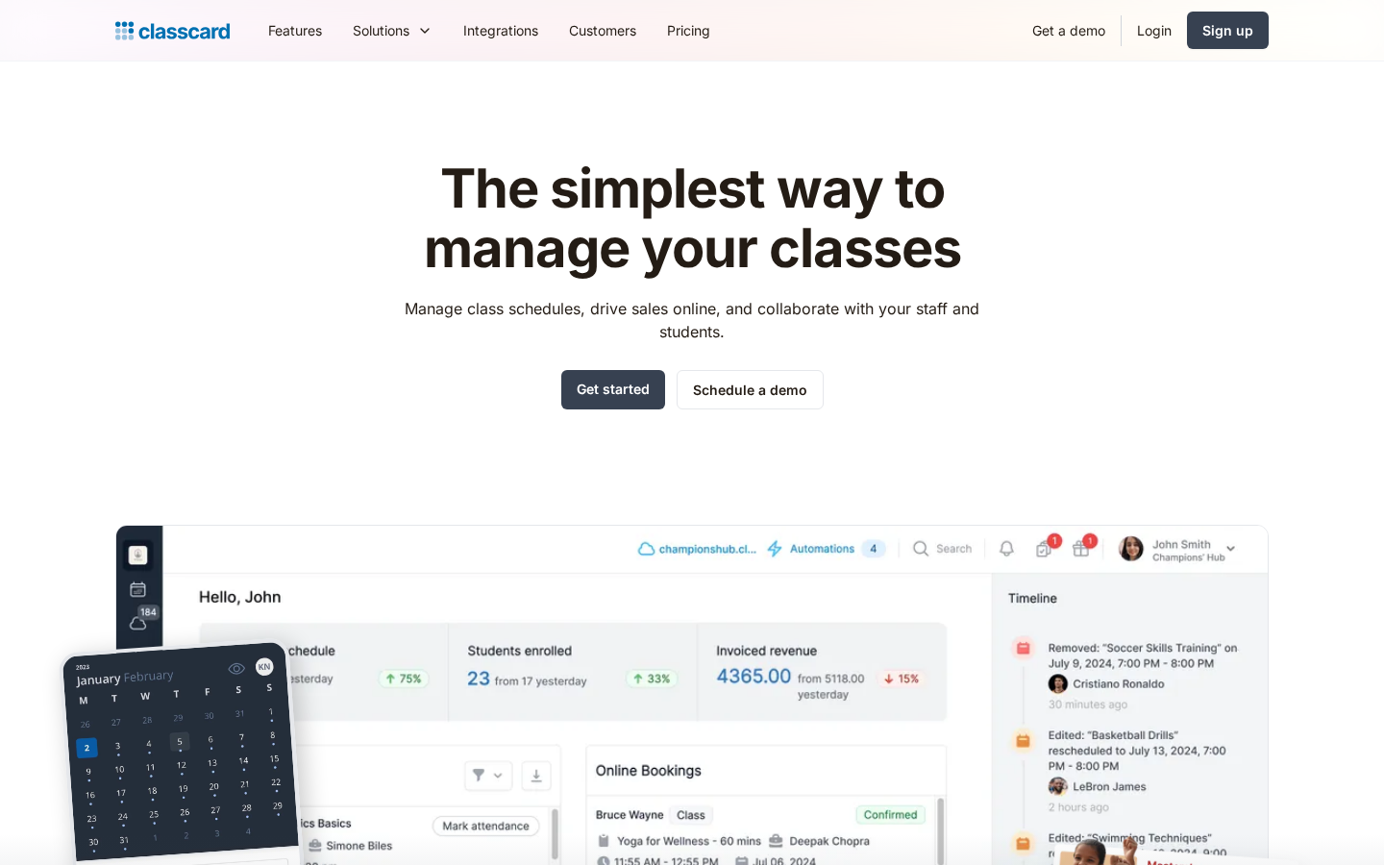  Describe the element at coordinates (750, 389) in the screenshot. I see `a: Schedule a demo` at that location.